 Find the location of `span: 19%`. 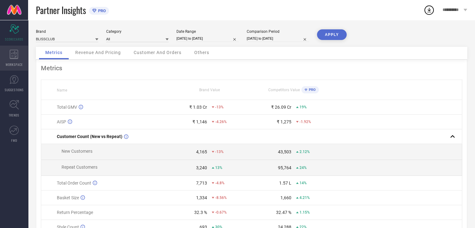

span: 19% is located at coordinates (303, 107).